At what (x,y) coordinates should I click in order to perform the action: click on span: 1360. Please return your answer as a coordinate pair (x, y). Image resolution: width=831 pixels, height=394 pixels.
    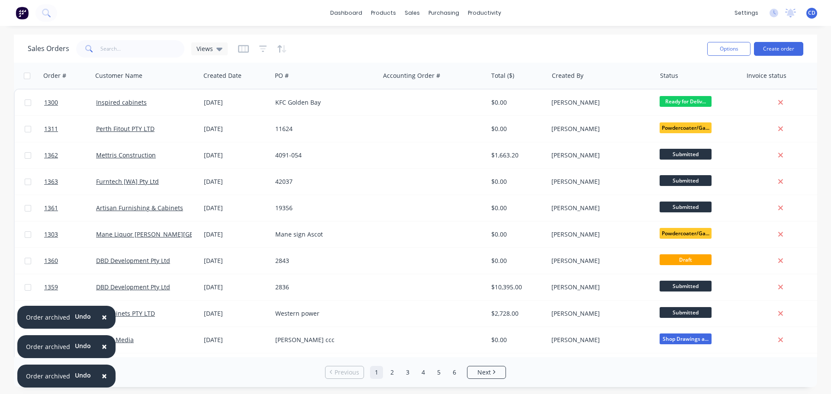
    Looking at the image, I should click on (51, 261).